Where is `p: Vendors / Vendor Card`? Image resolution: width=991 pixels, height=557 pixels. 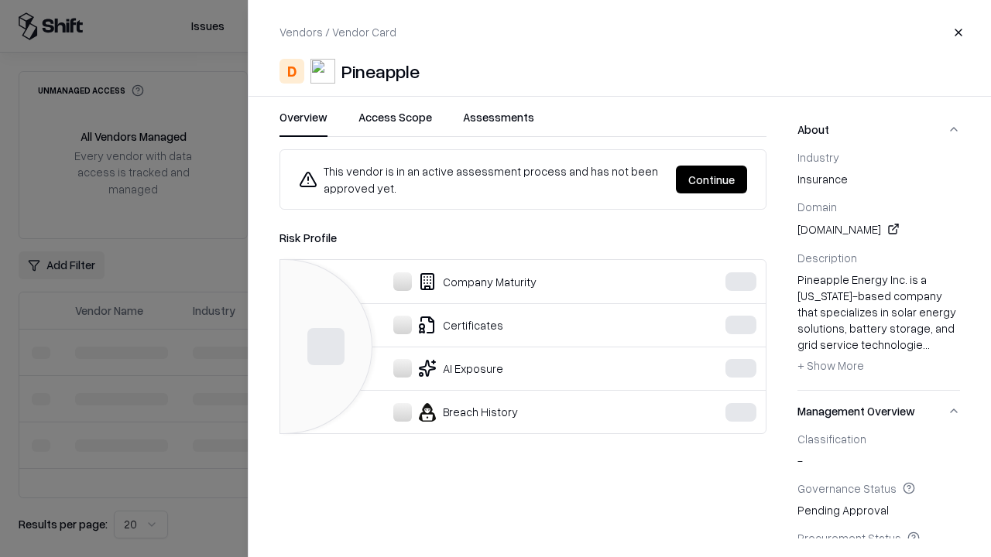
p: Vendors / Vendor Card is located at coordinates (338, 32).